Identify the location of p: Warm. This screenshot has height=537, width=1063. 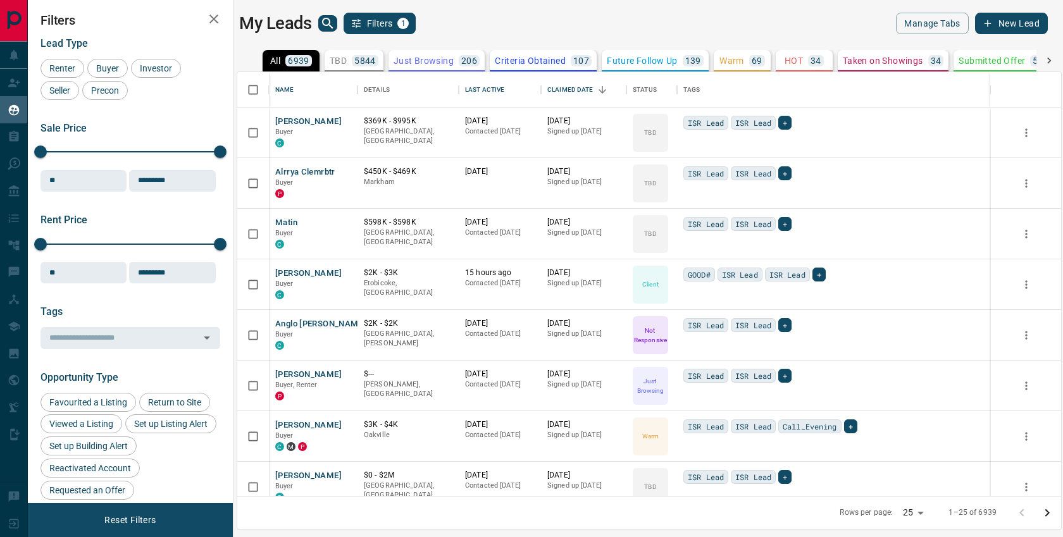
(650, 436).